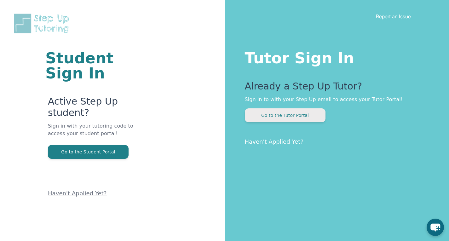  Describe the element at coordinates (43, 23) in the screenshot. I see `img: Step Up Tutoring horizontal logo` at that location.